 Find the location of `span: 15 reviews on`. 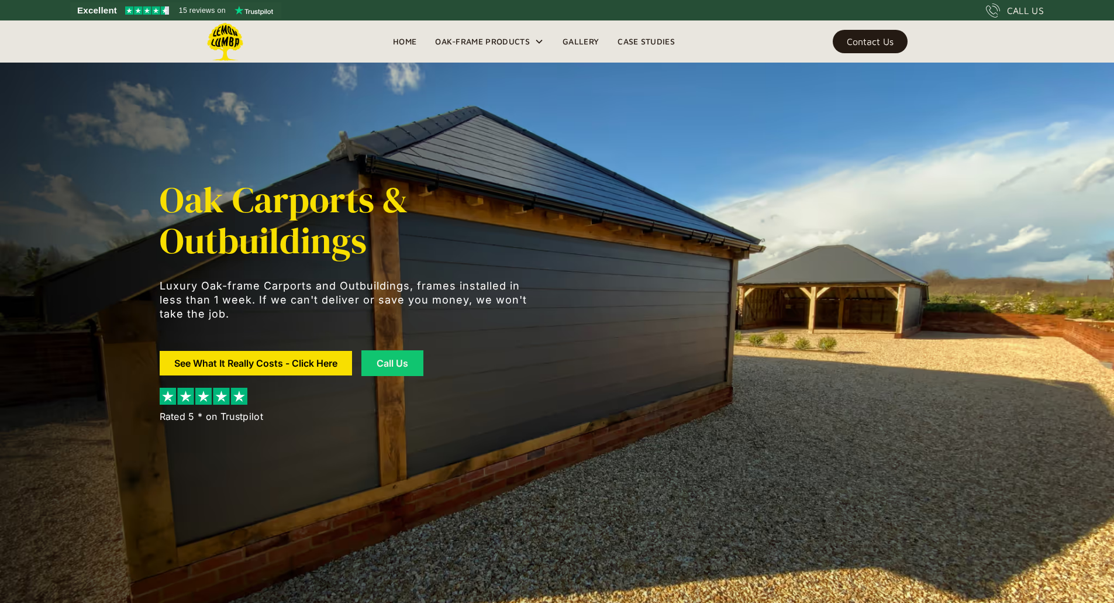

span: 15 reviews on is located at coordinates (202, 11).